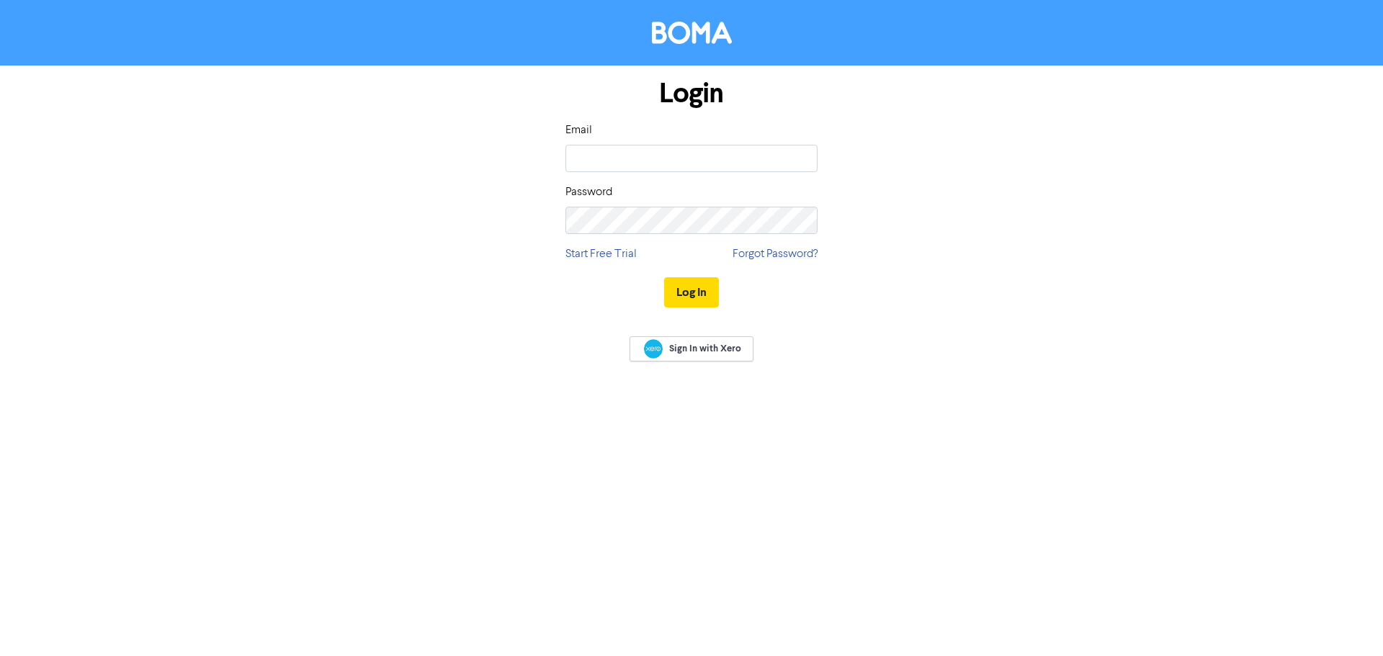  What do you see at coordinates (692, 32) in the screenshot?
I see `img: BOMA Logo` at bounding box center [692, 32].